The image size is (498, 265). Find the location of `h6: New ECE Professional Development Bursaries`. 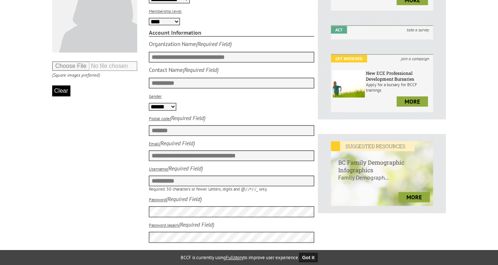

h6: New ECE Professional Development Bursaries is located at coordinates (398, 76).